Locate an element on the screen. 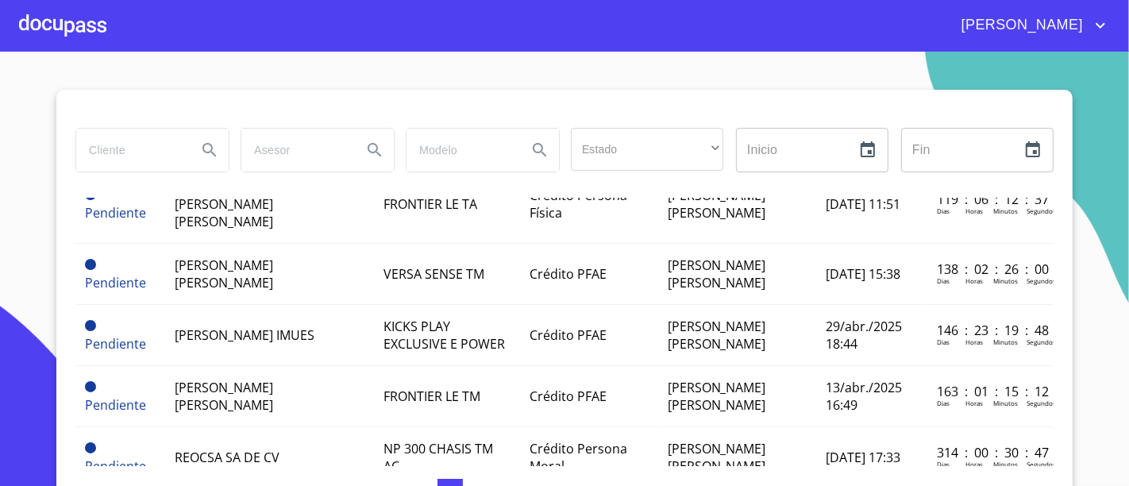 This screenshot has height=486, width=1129. span: Crédito Persona Moral is located at coordinates (578, 457).